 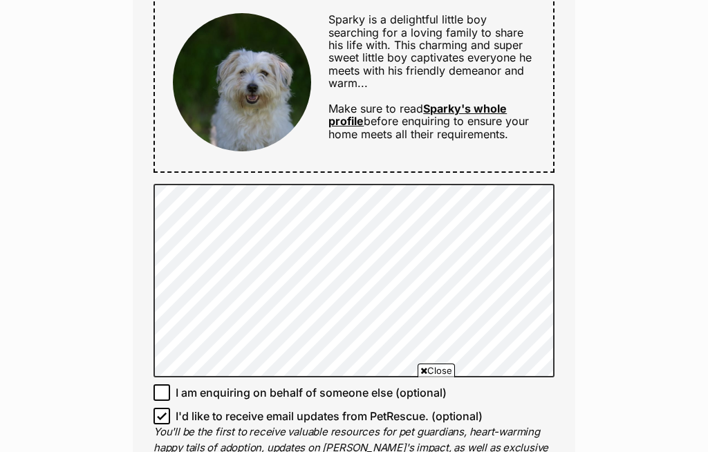 I want to click on img: Sparky, so click(x=242, y=82).